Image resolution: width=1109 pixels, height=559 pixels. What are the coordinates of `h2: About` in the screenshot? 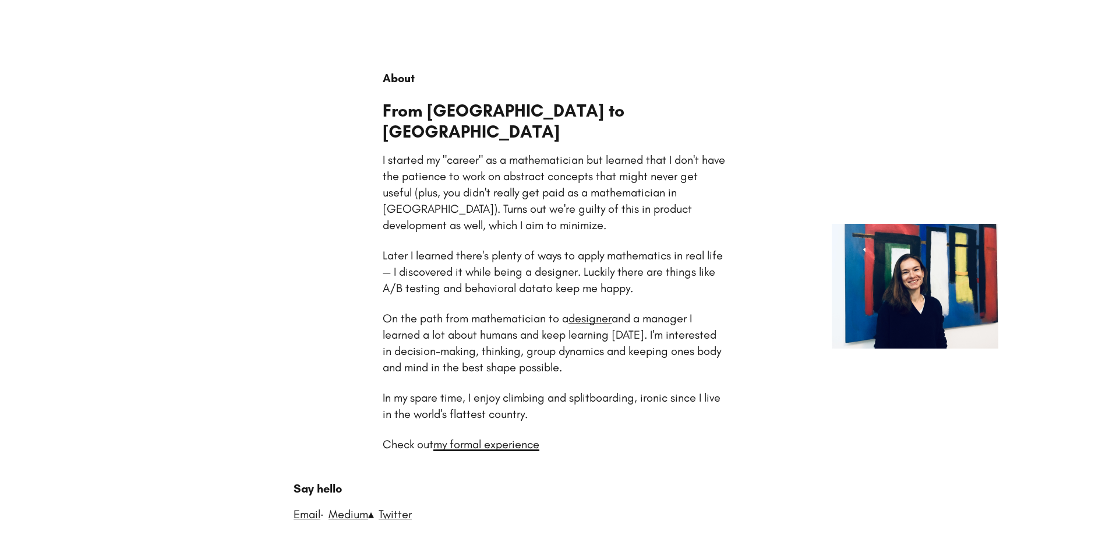 It's located at (554, 78).